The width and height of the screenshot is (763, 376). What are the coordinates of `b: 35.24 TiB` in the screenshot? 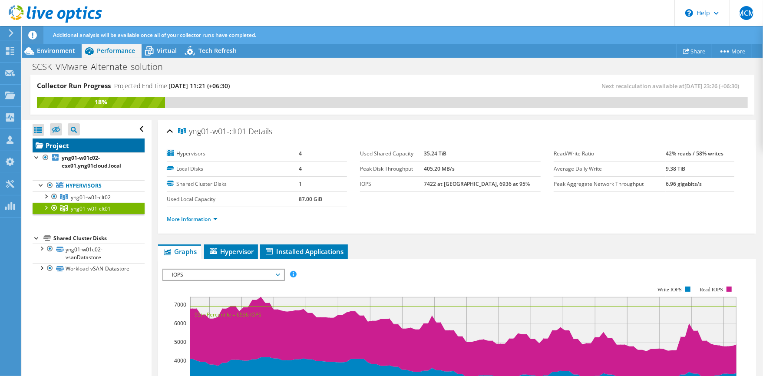 It's located at (435, 153).